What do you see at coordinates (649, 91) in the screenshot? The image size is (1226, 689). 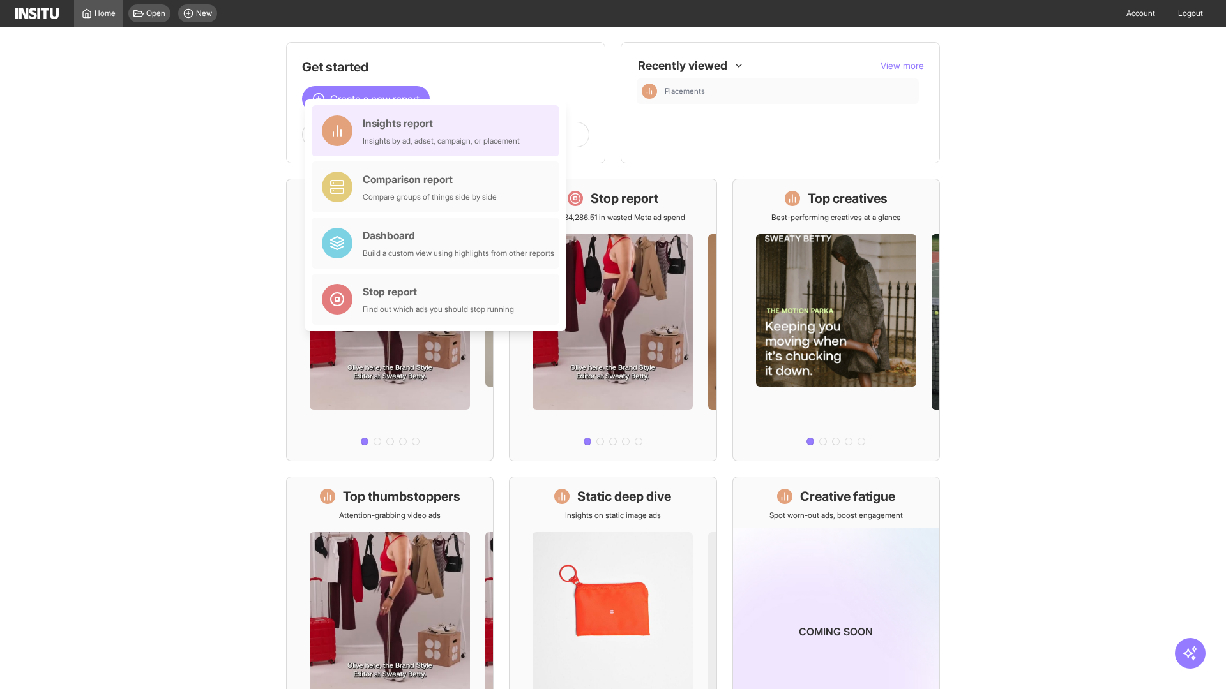 I see `div: Insights` at bounding box center [649, 91].